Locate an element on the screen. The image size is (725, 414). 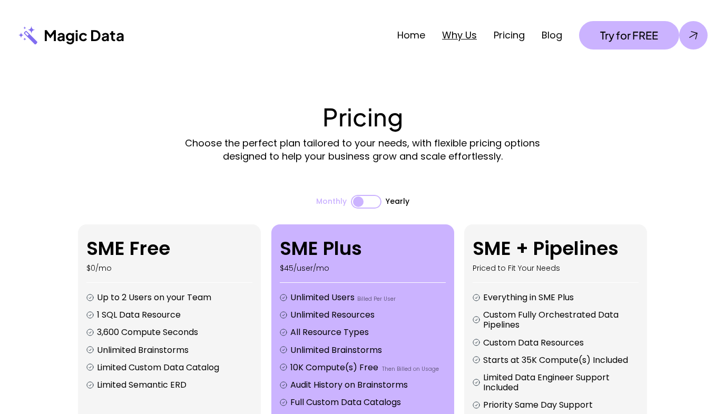
a: Home is located at coordinates (411, 35).